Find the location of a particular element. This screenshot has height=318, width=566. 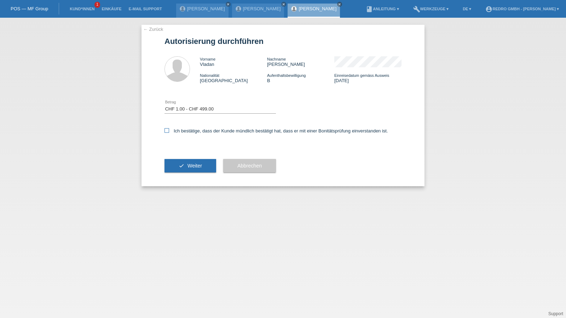

button: Abbrechen is located at coordinates (249, 166).